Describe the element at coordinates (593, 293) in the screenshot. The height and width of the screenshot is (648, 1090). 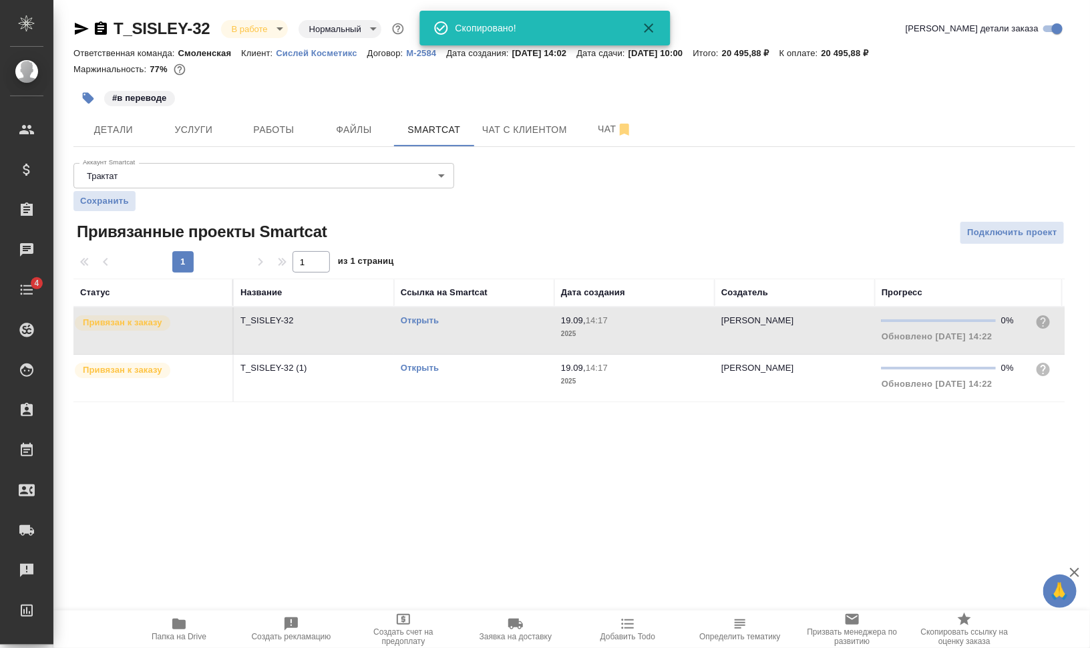
I see `div: Дата создания` at that location.